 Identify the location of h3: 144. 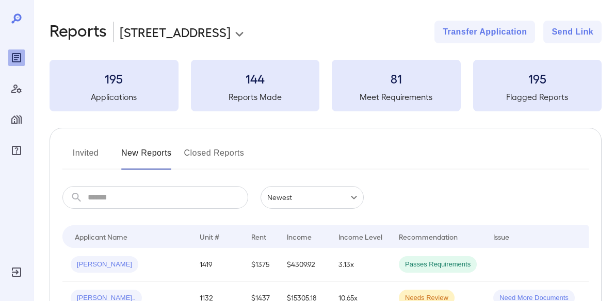
(255, 78).